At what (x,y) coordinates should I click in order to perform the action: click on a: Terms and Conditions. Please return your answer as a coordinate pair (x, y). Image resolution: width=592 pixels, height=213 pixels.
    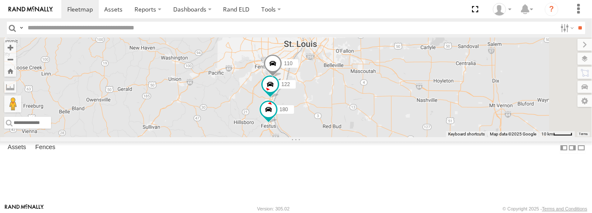
    Looking at the image, I should click on (565, 209).